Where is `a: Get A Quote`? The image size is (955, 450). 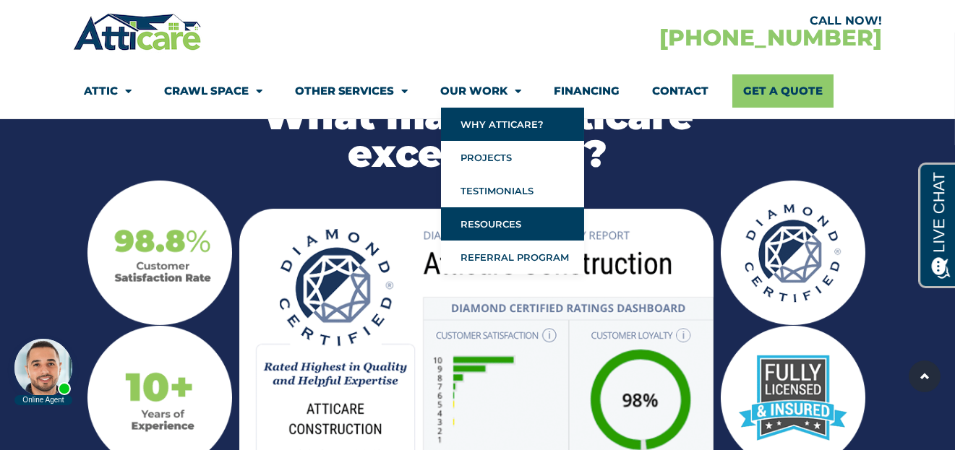
a: Get A Quote is located at coordinates (783, 91).